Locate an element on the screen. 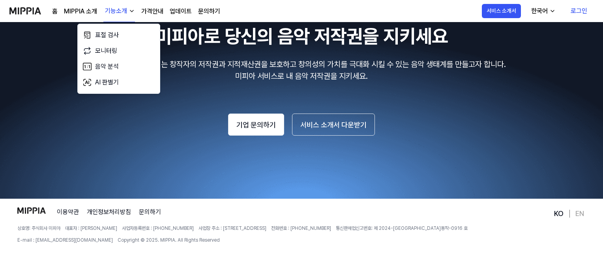 The width and height of the screenshot is (603, 274). span: 상호명: 주식회사 미피아 is located at coordinates (39, 228).